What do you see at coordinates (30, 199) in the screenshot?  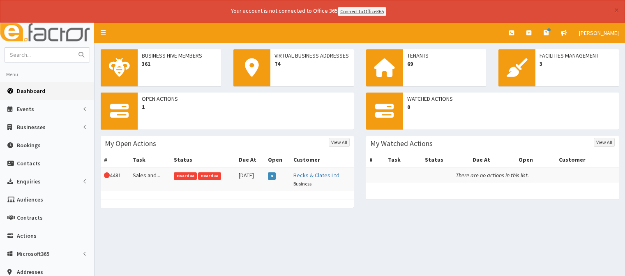 I see `span: Audiences` at bounding box center [30, 199].